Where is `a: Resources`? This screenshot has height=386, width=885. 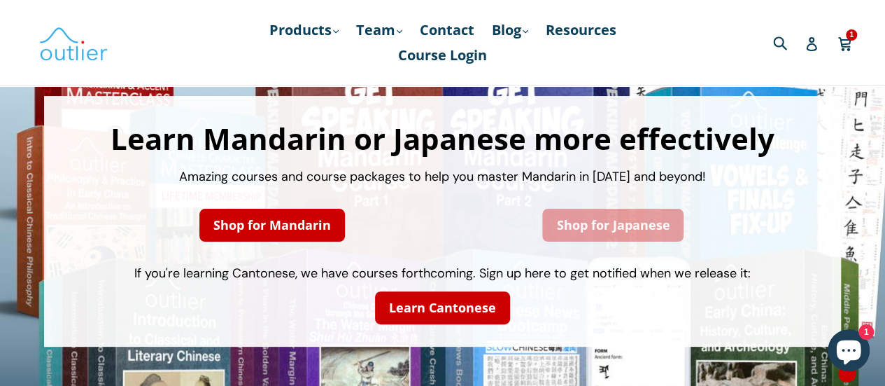 a: Resources is located at coordinates (581, 30).